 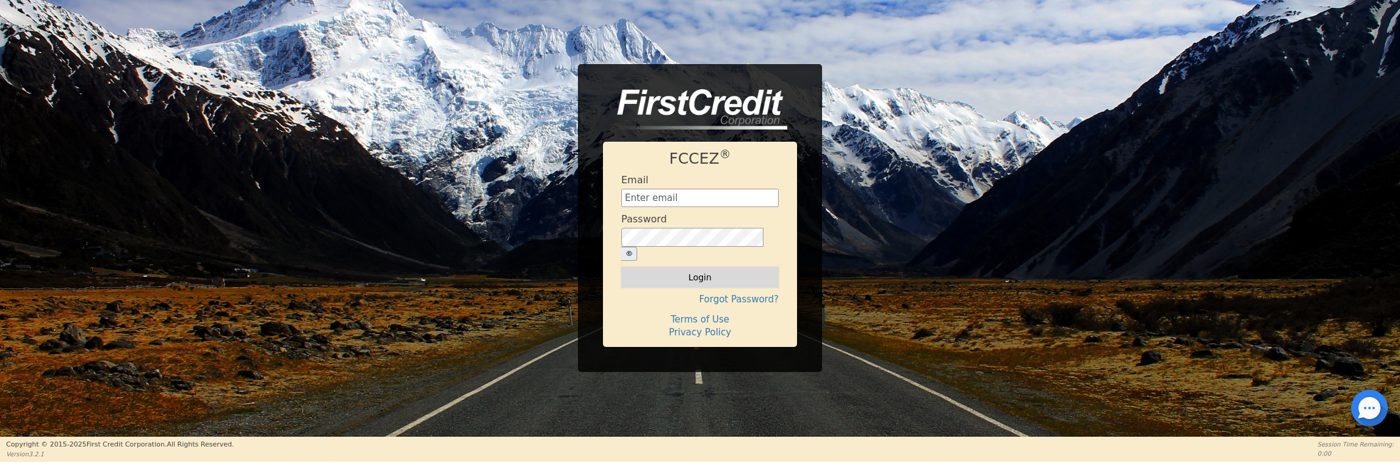 What do you see at coordinates (120, 453) in the screenshot?
I see `p: Version 3.2.1` at bounding box center [120, 453].